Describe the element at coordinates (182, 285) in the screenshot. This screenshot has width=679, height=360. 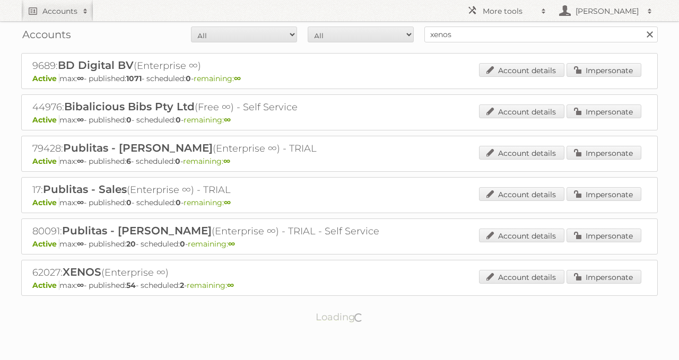
I see `strong: 2` at that location.